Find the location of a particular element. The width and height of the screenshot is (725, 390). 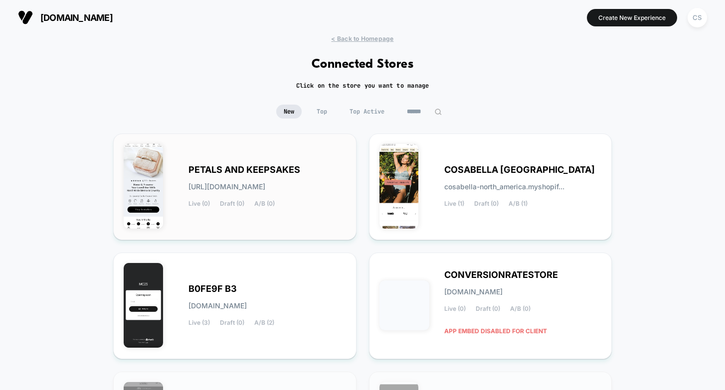

span: Top is located at coordinates (321, 112).